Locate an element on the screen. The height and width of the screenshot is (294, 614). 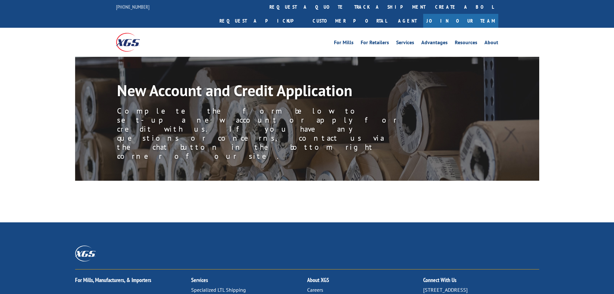
h1: New Account and Credit Application is located at coordinates (262, 92).